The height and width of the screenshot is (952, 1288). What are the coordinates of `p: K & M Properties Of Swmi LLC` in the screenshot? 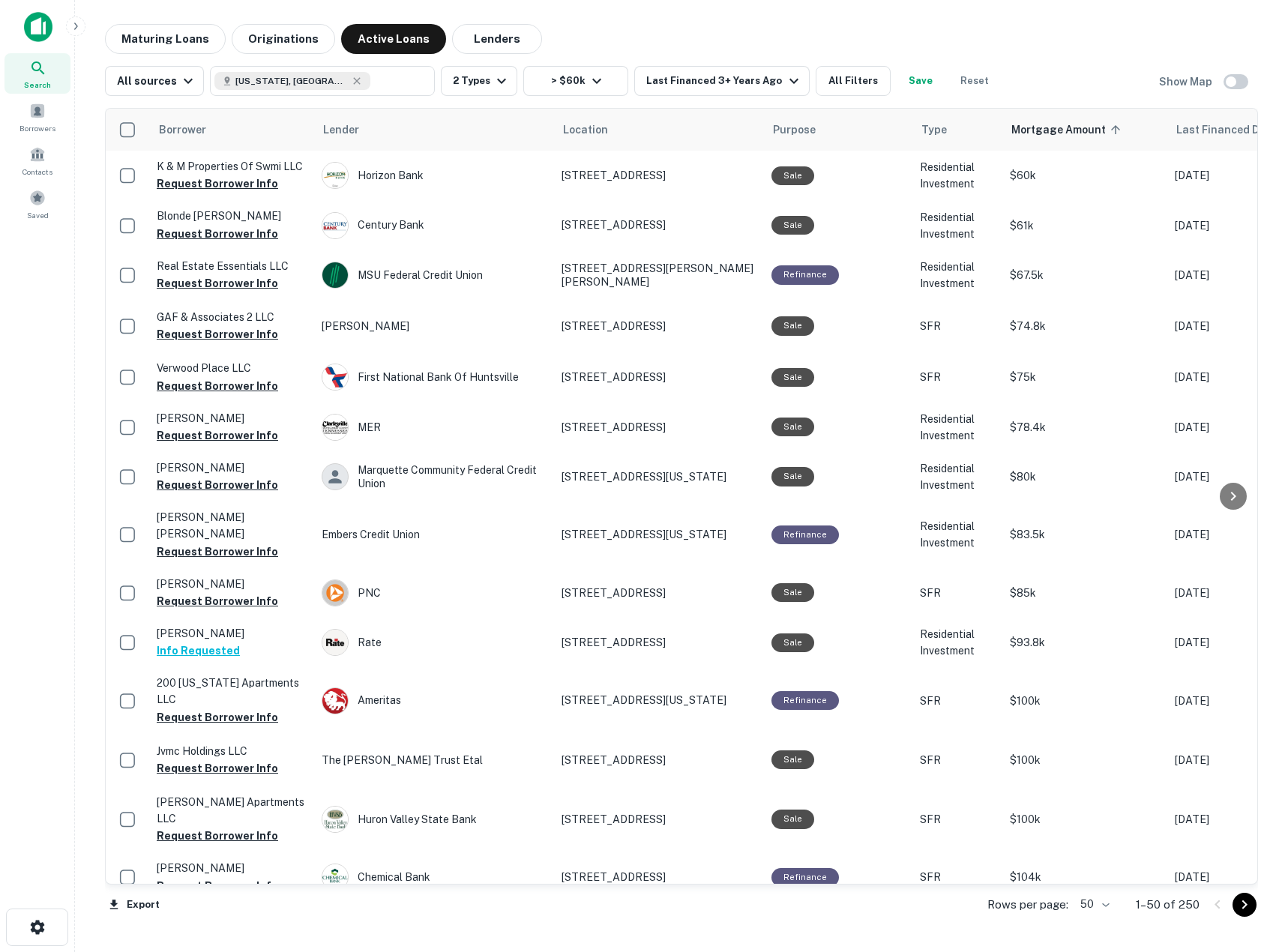 It's located at (232, 166).